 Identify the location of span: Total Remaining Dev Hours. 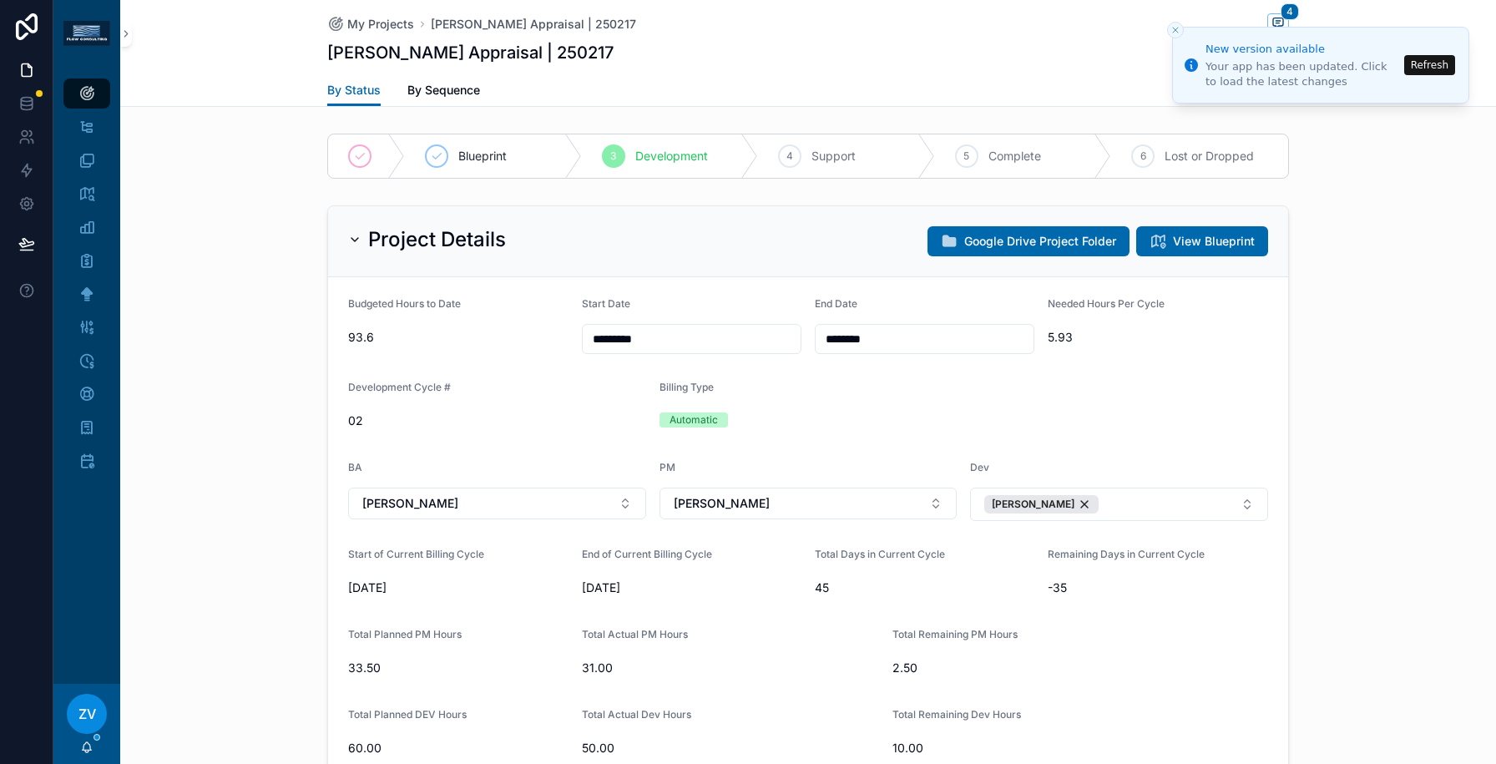
(957, 714).